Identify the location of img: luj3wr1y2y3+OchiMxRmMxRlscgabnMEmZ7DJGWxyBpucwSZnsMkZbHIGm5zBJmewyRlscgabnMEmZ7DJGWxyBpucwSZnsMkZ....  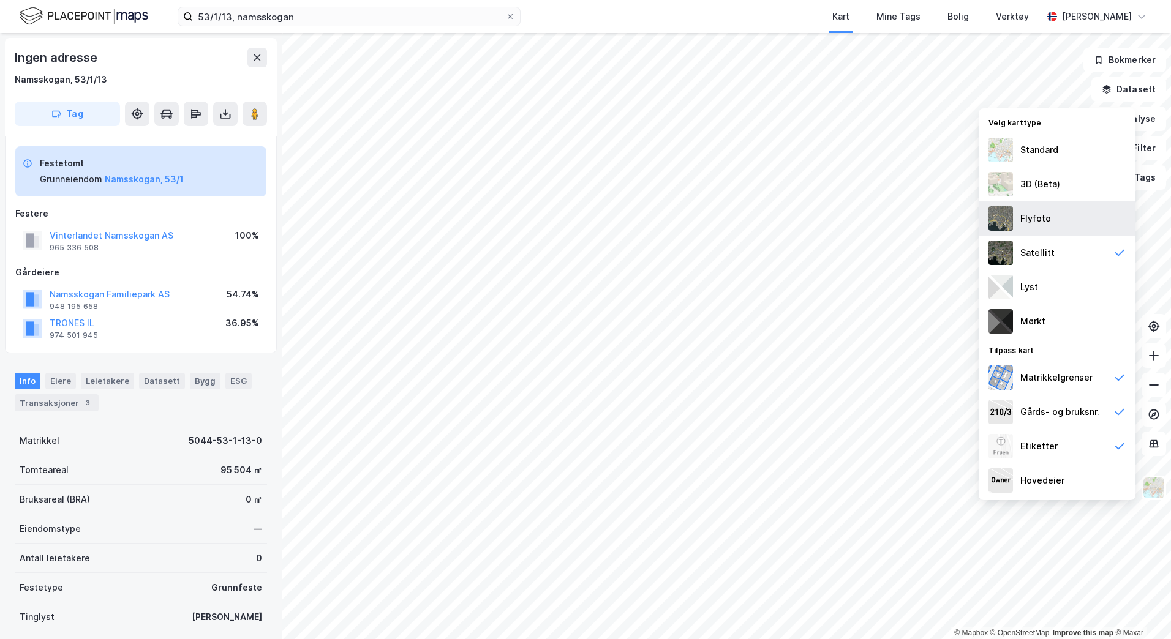
(1001, 287).